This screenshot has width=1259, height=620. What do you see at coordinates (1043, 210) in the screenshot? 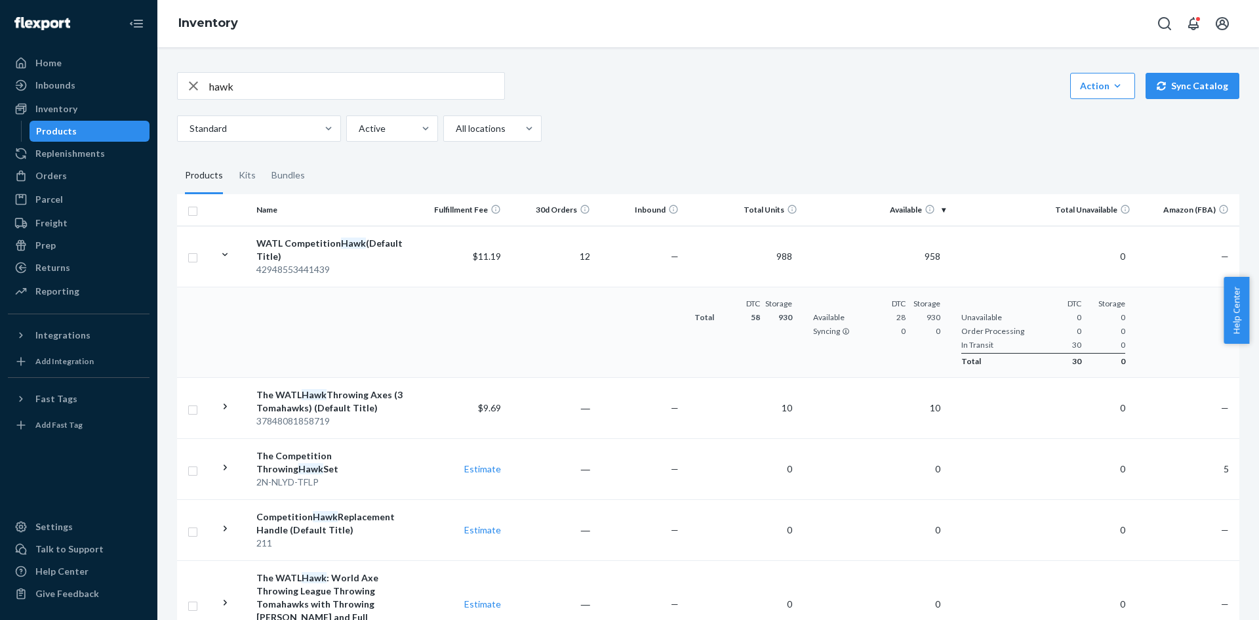
I see `th: Total Unavailable` at bounding box center [1043, 210].